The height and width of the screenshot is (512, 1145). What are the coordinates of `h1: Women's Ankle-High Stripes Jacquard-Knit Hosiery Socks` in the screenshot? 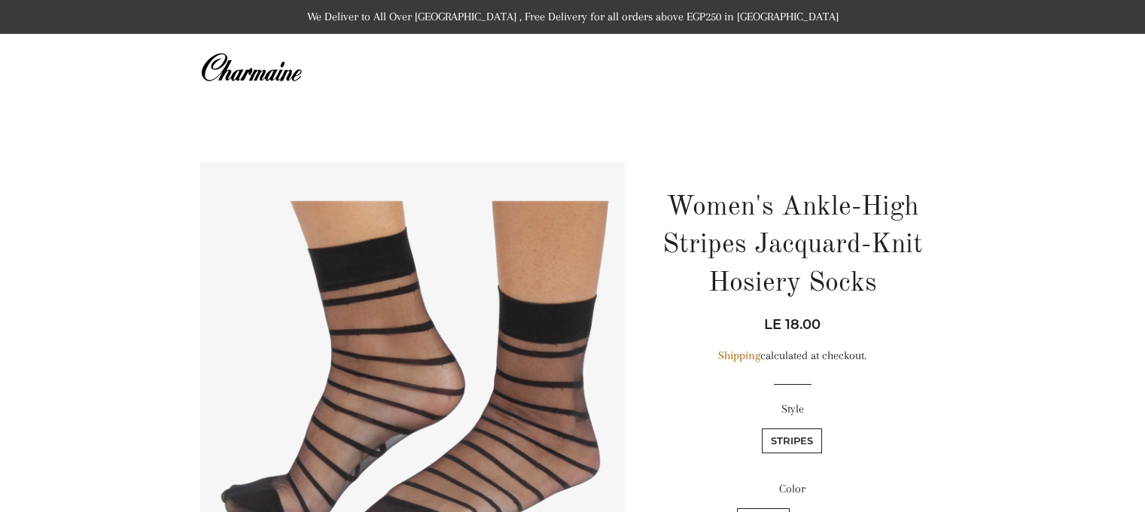 It's located at (792, 245).